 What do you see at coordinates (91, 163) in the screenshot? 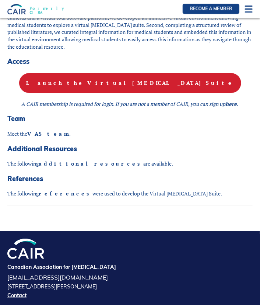
I see `a: additional resources` at bounding box center [91, 163].